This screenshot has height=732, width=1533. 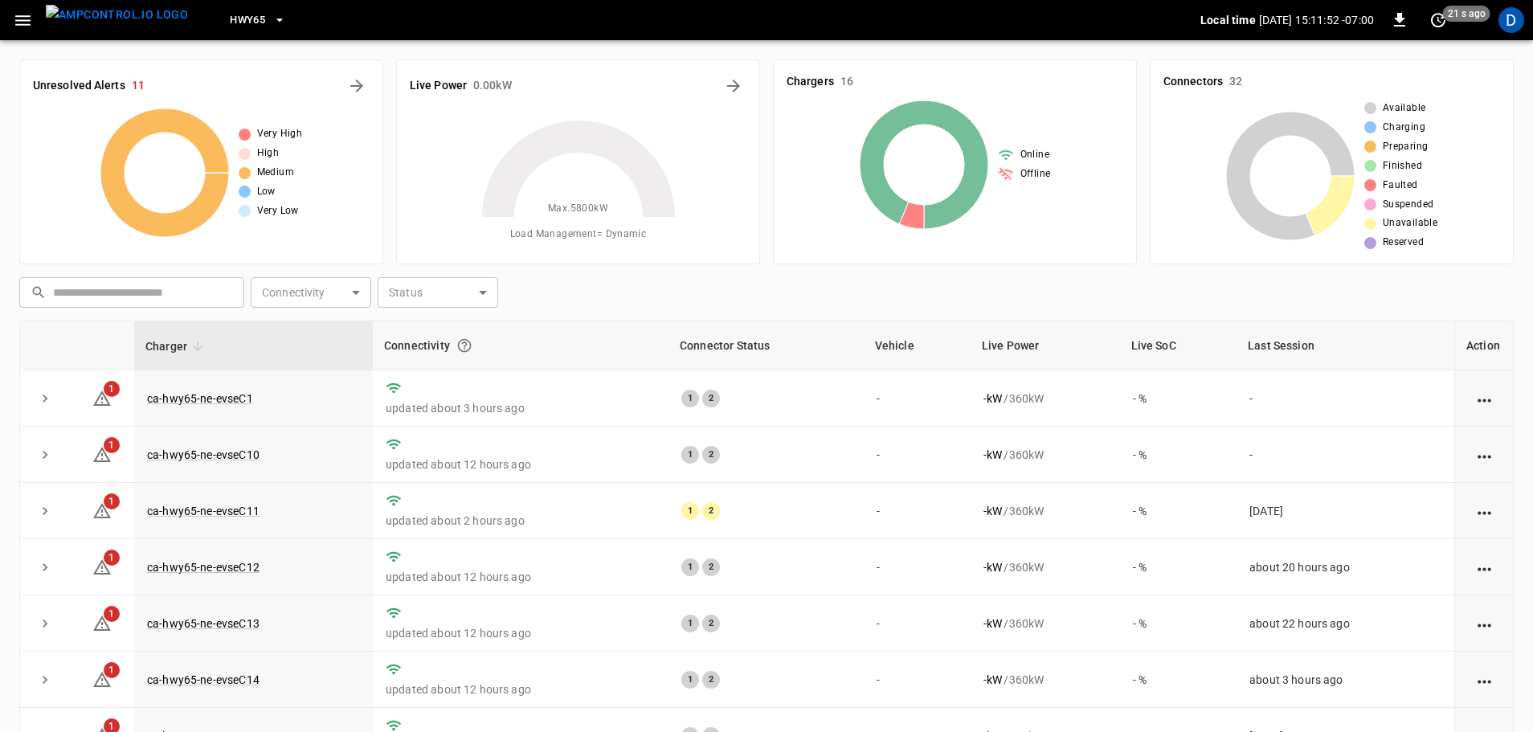 I want to click on h6: Connectors, so click(x=1193, y=82).